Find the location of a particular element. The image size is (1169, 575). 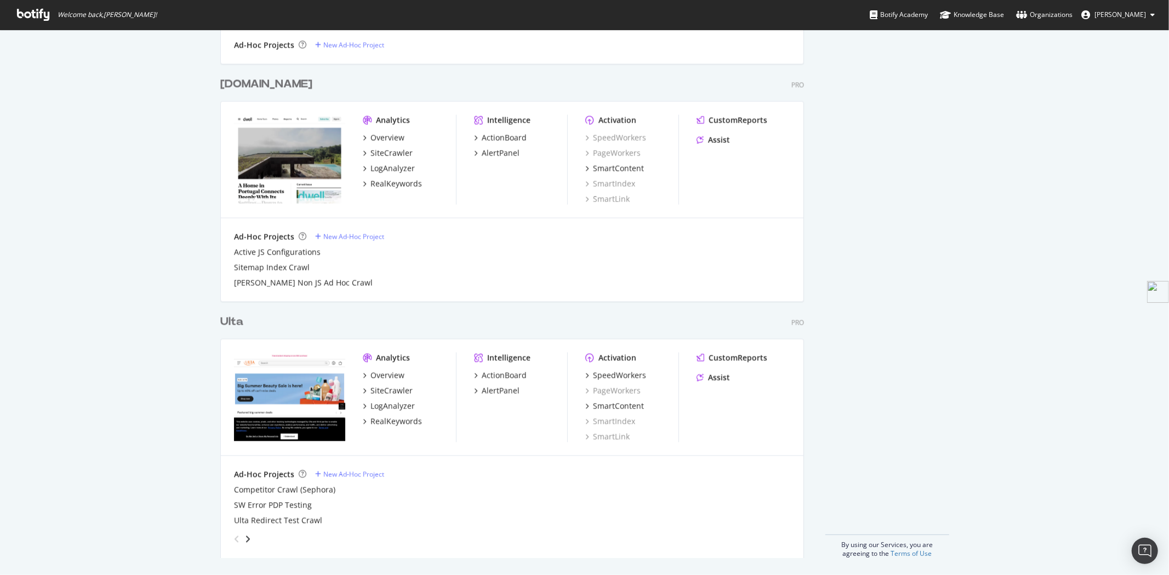

div: Competitor Crawl (Sephora) is located at coordinates (284, 490).